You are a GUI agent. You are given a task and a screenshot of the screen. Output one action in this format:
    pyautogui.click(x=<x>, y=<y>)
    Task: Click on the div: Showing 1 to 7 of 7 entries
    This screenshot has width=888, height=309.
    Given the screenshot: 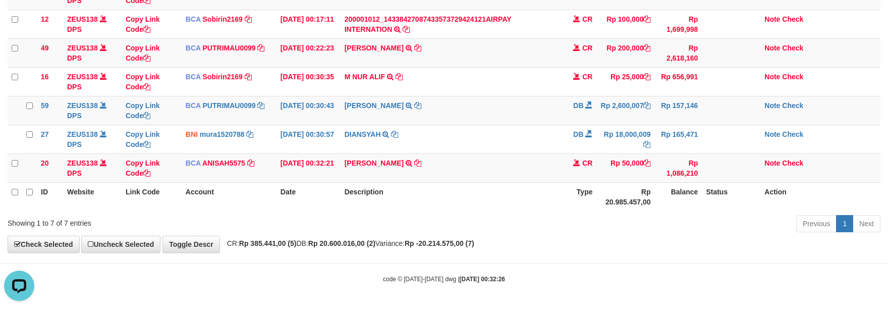 What is the action you would take?
    pyautogui.click(x=185, y=221)
    